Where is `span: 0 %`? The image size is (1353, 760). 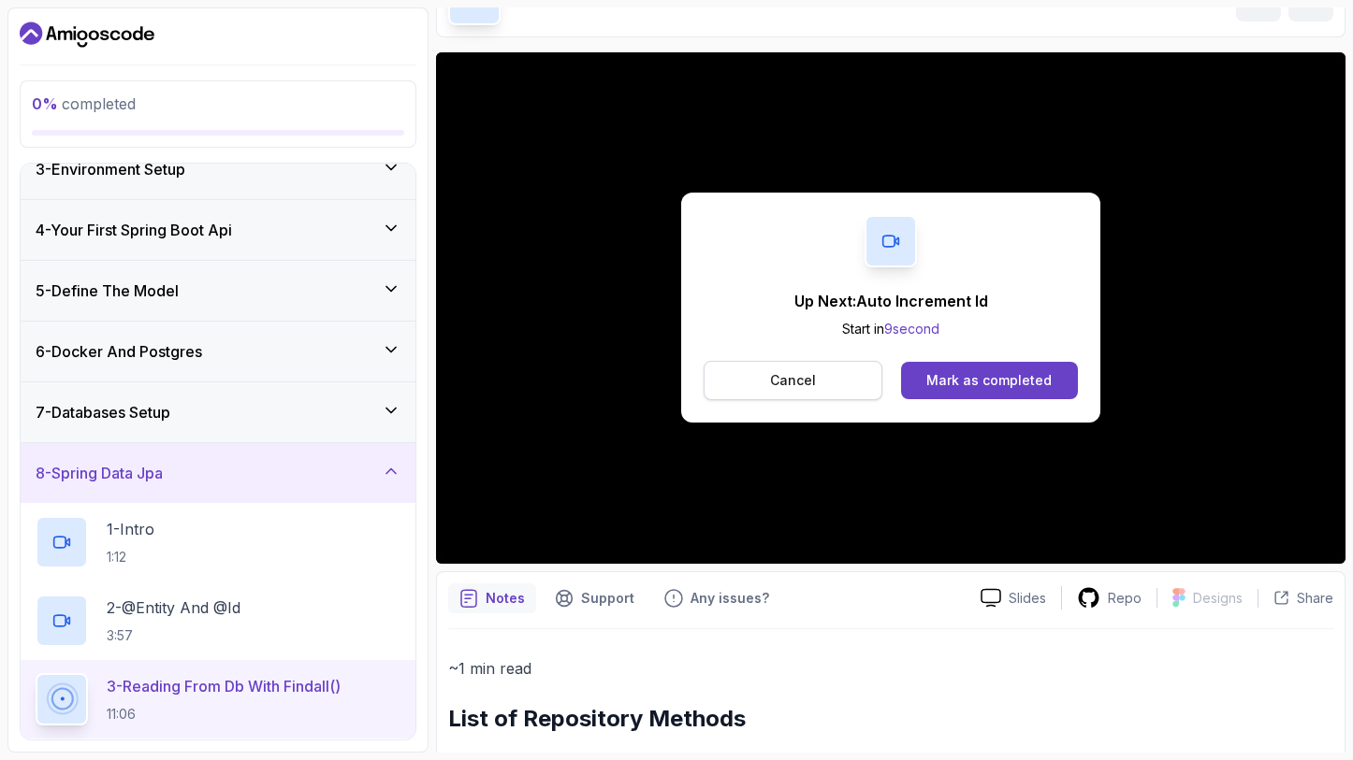
span: 0 % is located at coordinates (45, 104).